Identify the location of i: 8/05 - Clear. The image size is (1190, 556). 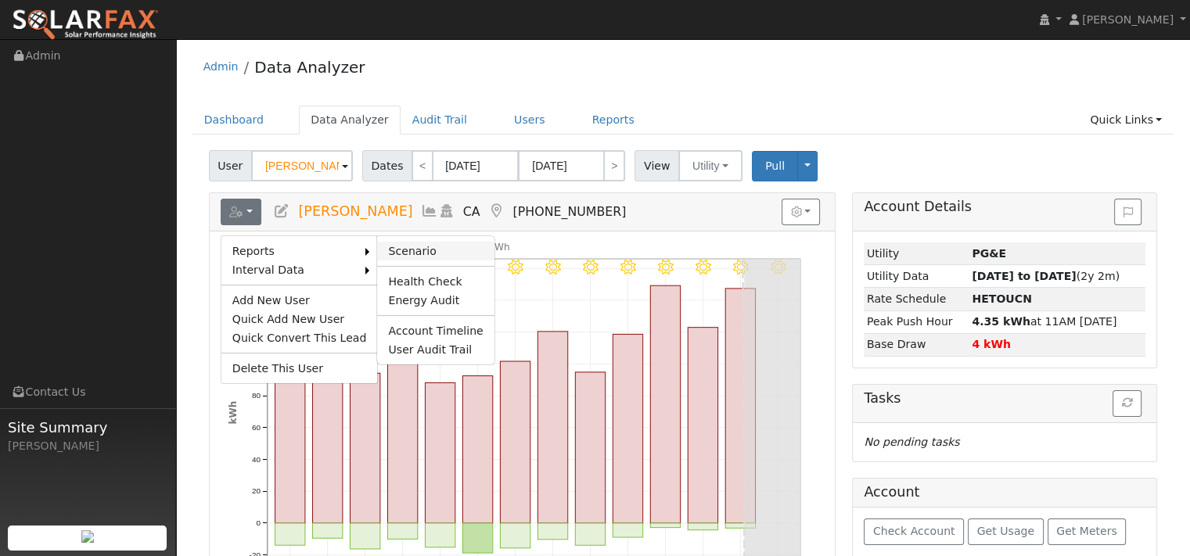
(590, 267).